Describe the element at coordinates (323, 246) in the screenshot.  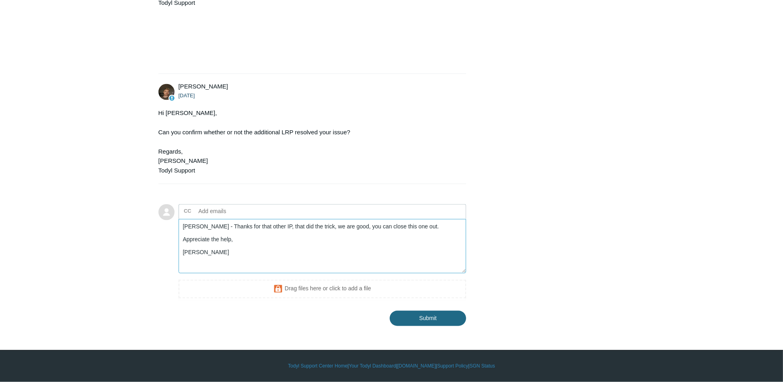
I see `textarea: Add your reply` at that location.